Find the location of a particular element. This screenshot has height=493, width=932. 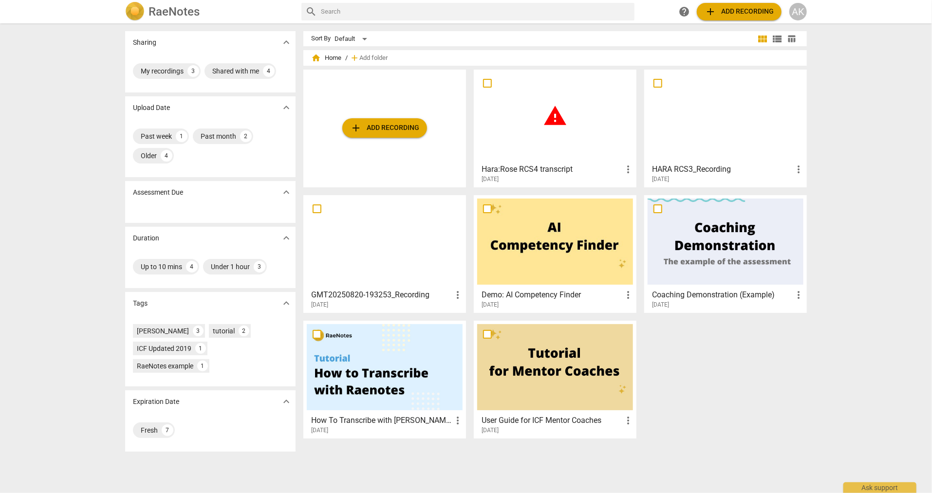

p: Tags is located at coordinates (140, 303).